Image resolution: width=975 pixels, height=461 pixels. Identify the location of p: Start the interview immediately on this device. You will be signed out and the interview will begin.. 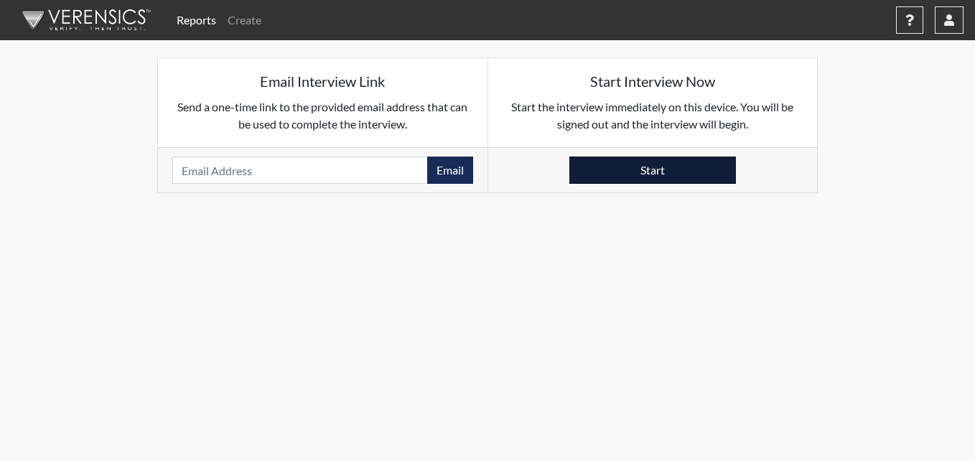
(653, 116).